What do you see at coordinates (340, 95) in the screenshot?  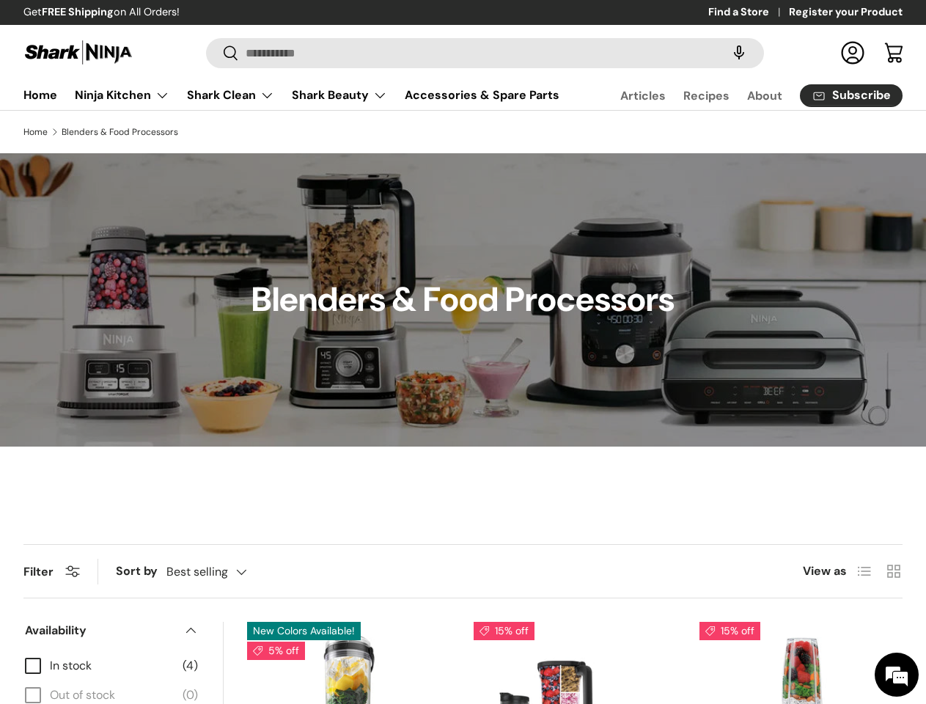 I see `summary: Shark Beauty` at bounding box center [340, 95].